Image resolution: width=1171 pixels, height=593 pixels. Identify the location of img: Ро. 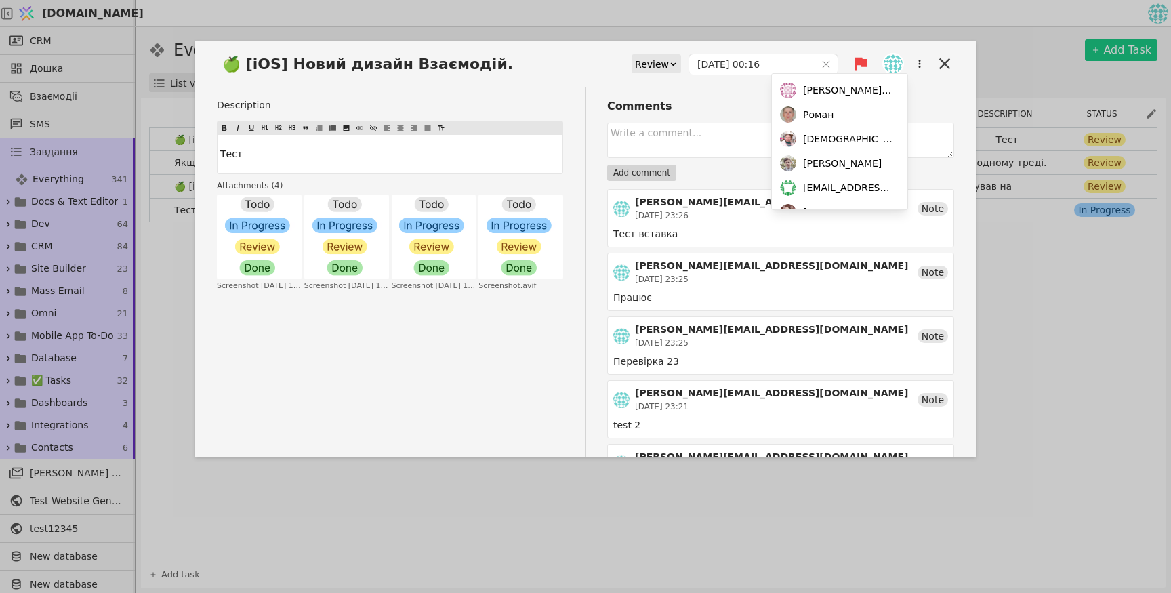
(788, 115).